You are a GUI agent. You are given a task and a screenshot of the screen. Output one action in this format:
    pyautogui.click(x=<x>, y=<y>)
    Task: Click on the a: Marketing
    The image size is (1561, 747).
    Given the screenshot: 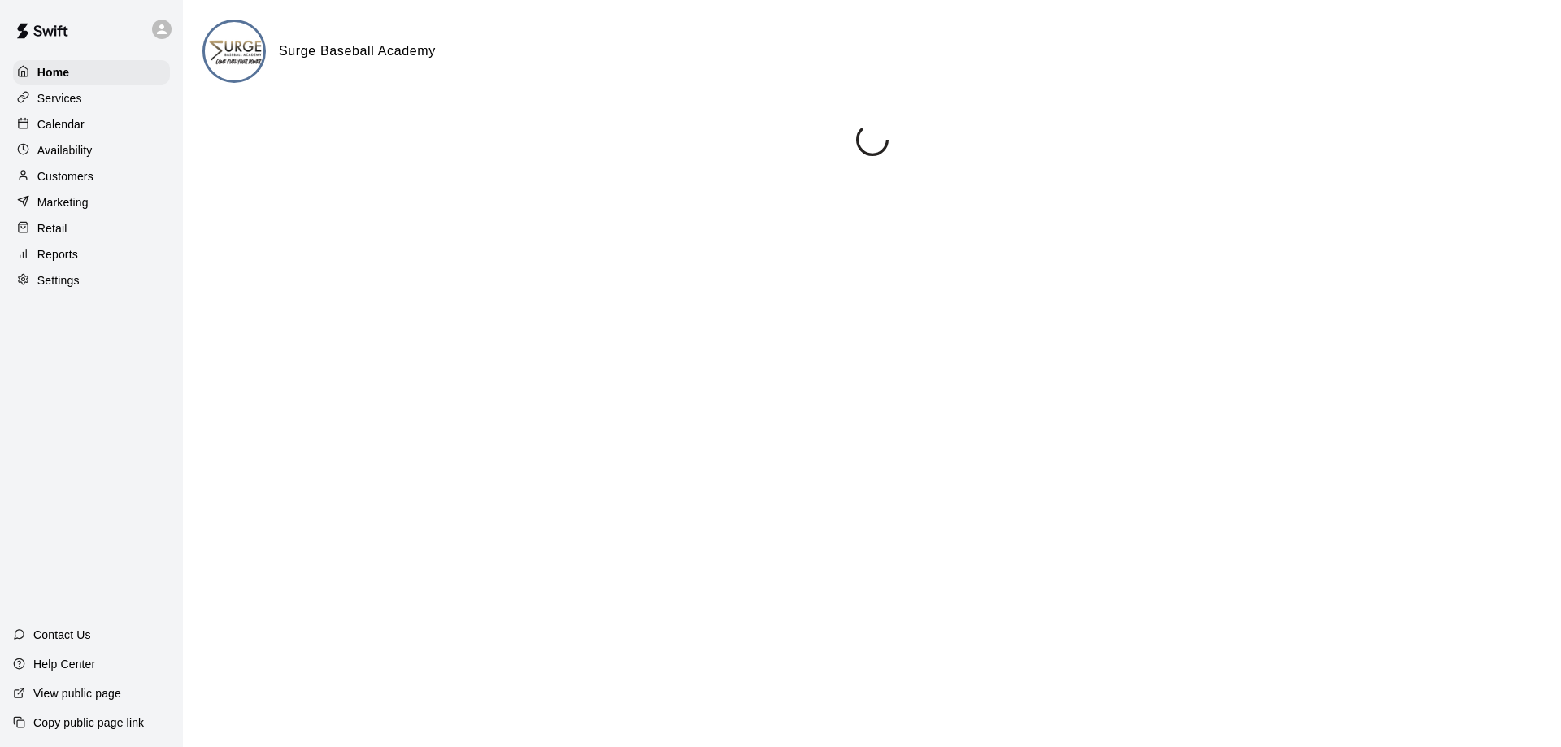 What is the action you would take?
    pyautogui.click(x=91, y=202)
    